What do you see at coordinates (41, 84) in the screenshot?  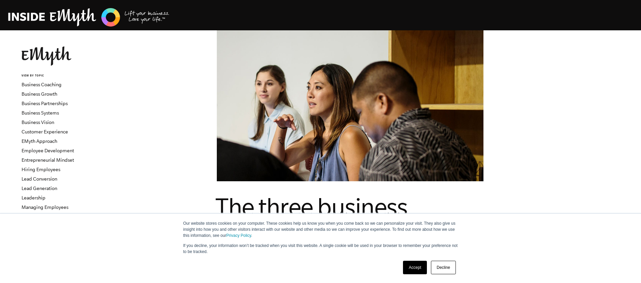 I see `a: Business Coaching` at bounding box center [41, 84].